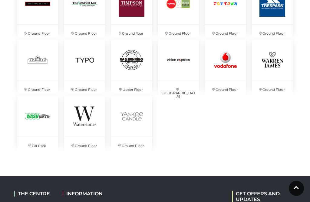 The height and width of the screenshot is (202, 310). Describe the element at coordinates (132, 88) in the screenshot. I see `p: Upper Floor` at that location.